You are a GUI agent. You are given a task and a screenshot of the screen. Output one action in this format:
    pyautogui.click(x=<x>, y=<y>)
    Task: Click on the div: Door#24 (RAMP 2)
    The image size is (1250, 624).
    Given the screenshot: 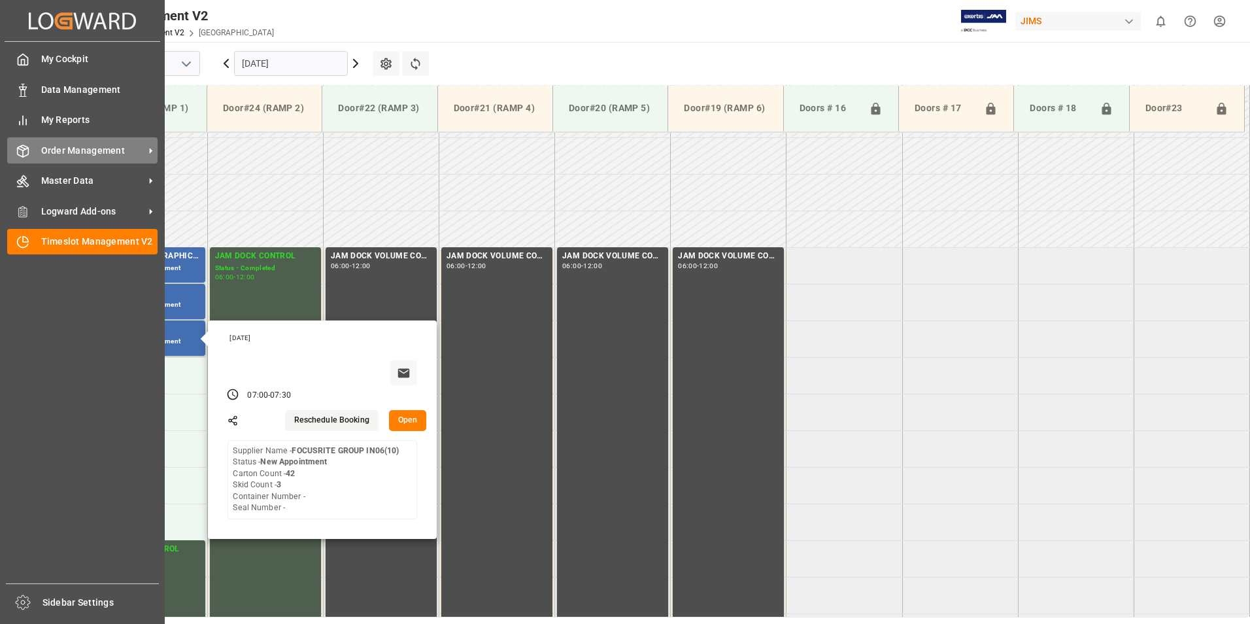 What is the action you would take?
    pyautogui.click(x=264, y=108)
    